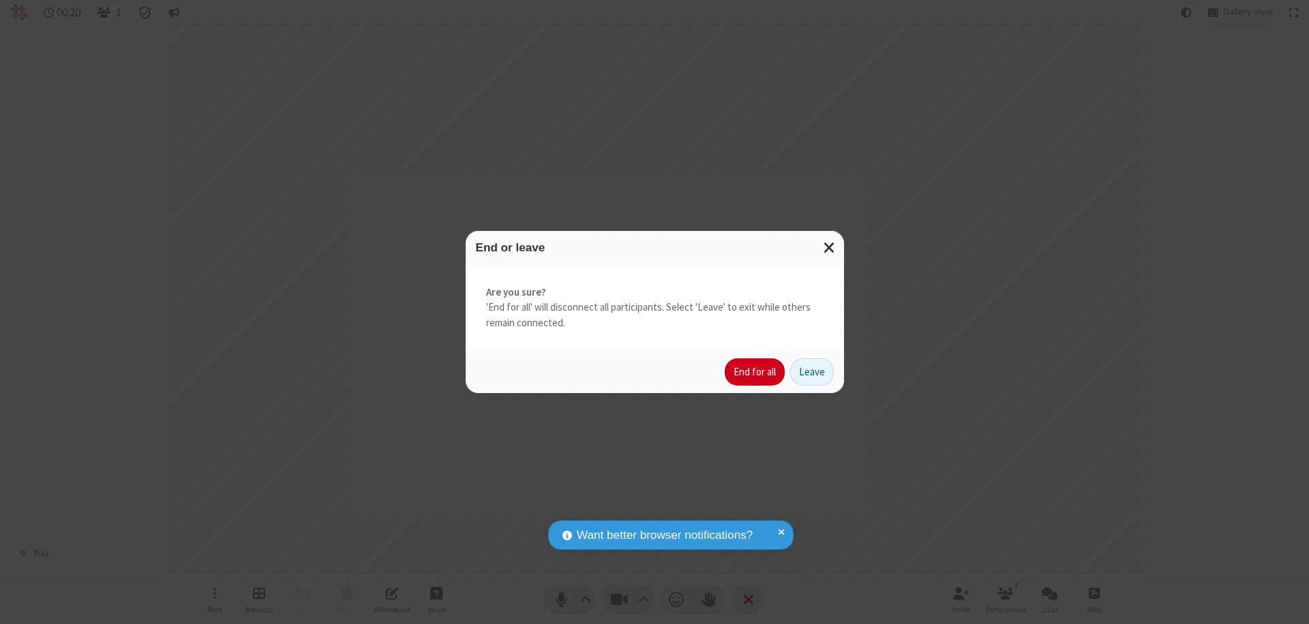 This screenshot has width=1309, height=624. What do you see at coordinates (654, 247) in the screenshot?
I see `h3: End or leave` at bounding box center [654, 247].